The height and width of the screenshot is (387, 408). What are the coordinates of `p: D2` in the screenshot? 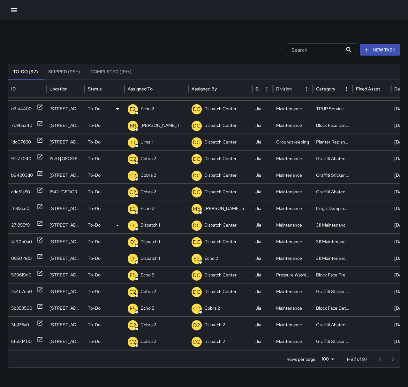 It's located at (197, 325).